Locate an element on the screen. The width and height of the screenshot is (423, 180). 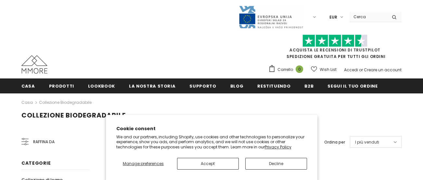
span: or is located at coordinates (361, 70).